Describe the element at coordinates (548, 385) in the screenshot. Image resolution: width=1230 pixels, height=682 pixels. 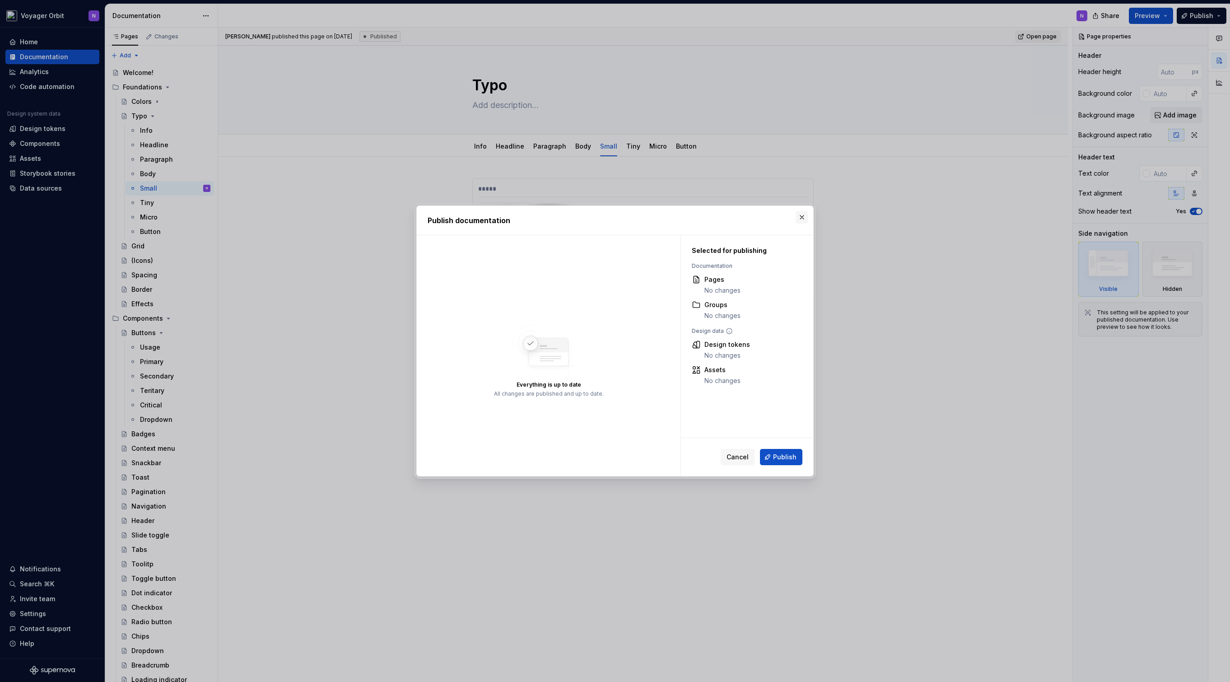
I see `div: Everything is up to date` at that location.